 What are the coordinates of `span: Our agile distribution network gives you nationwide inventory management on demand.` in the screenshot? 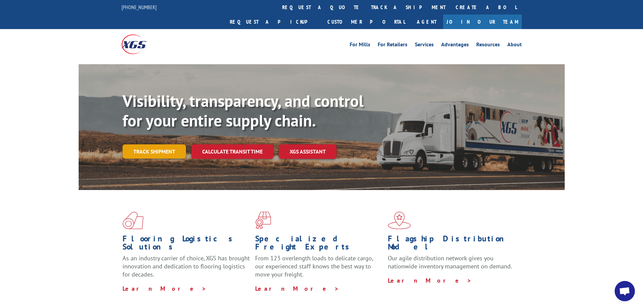 It's located at (450, 262).